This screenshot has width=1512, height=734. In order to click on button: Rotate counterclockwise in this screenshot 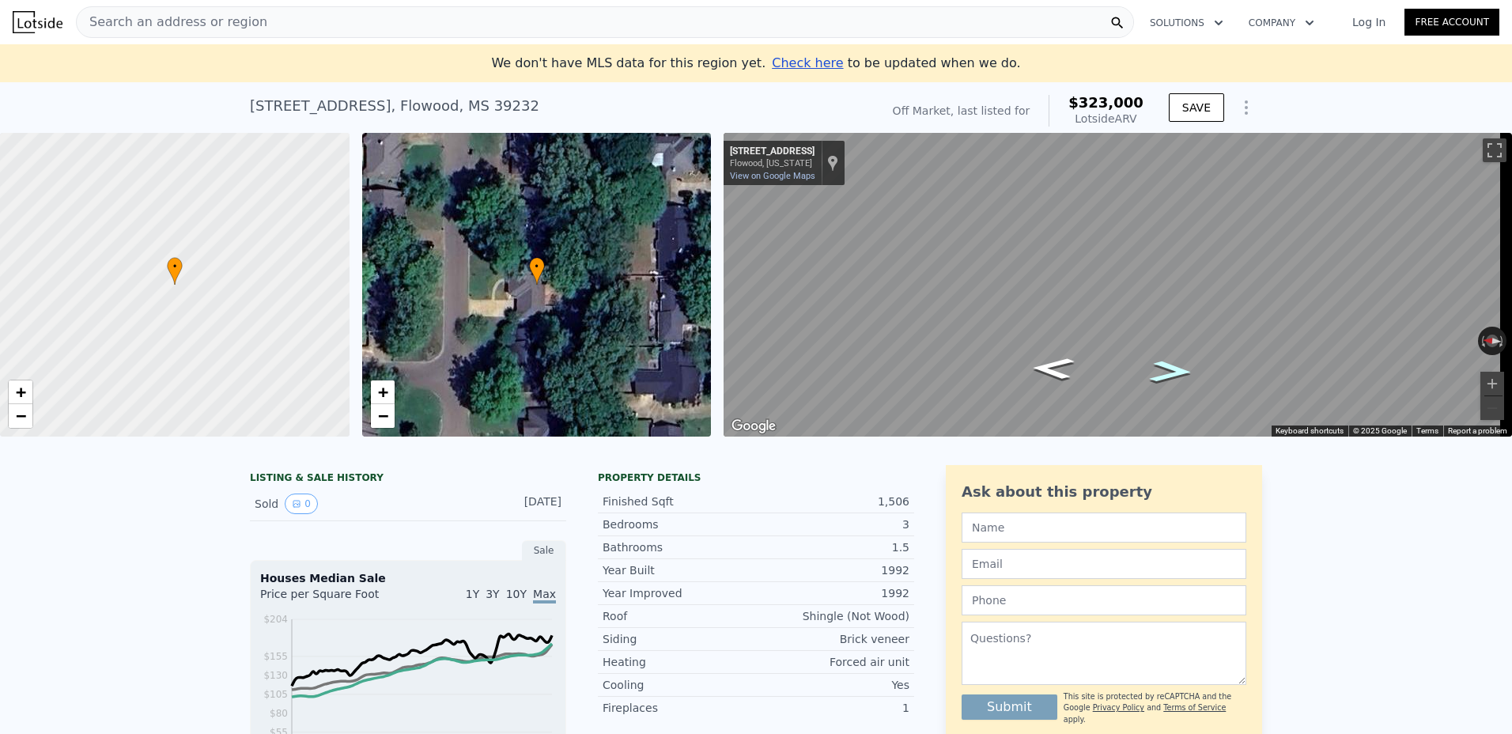, I will do `click(1482, 341)`.